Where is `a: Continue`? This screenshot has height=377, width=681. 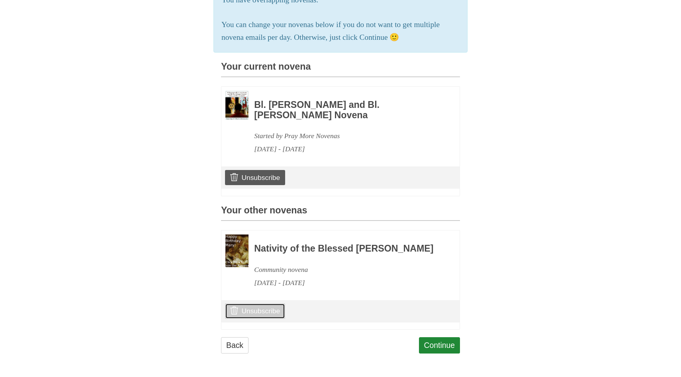
a: Continue is located at coordinates (440, 345).